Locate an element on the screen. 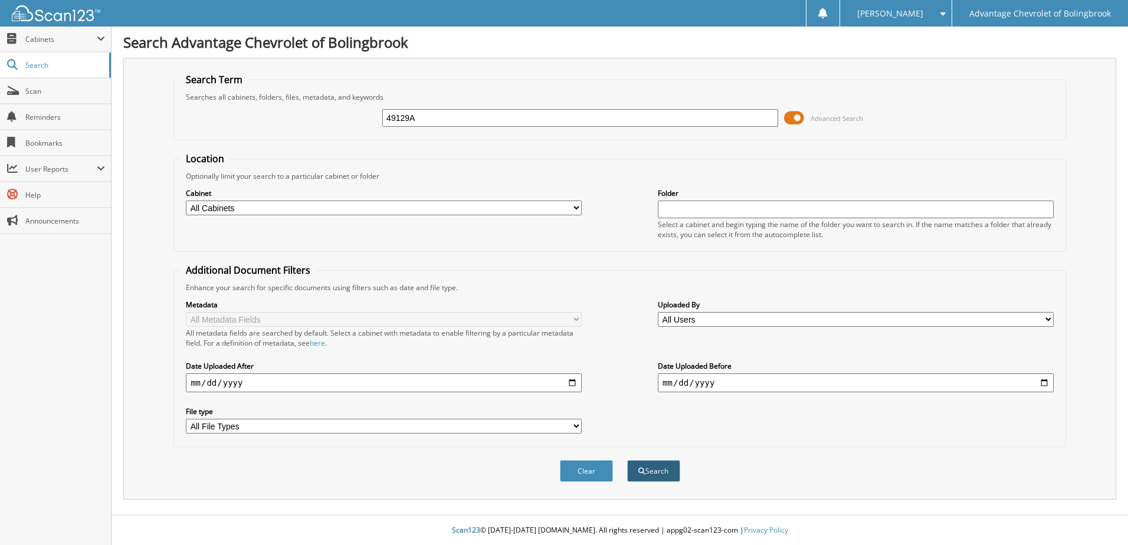  label: Uploaded By is located at coordinates (855, 304).